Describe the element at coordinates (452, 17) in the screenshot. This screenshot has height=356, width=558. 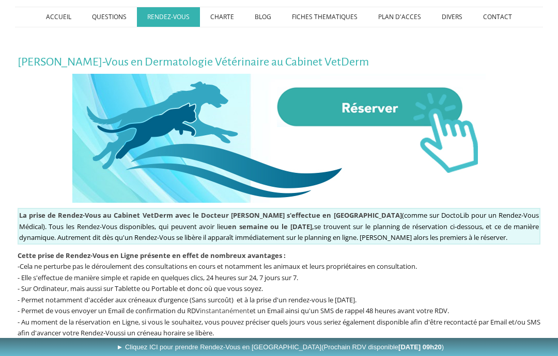
I see `a: DIVERS` at that location.